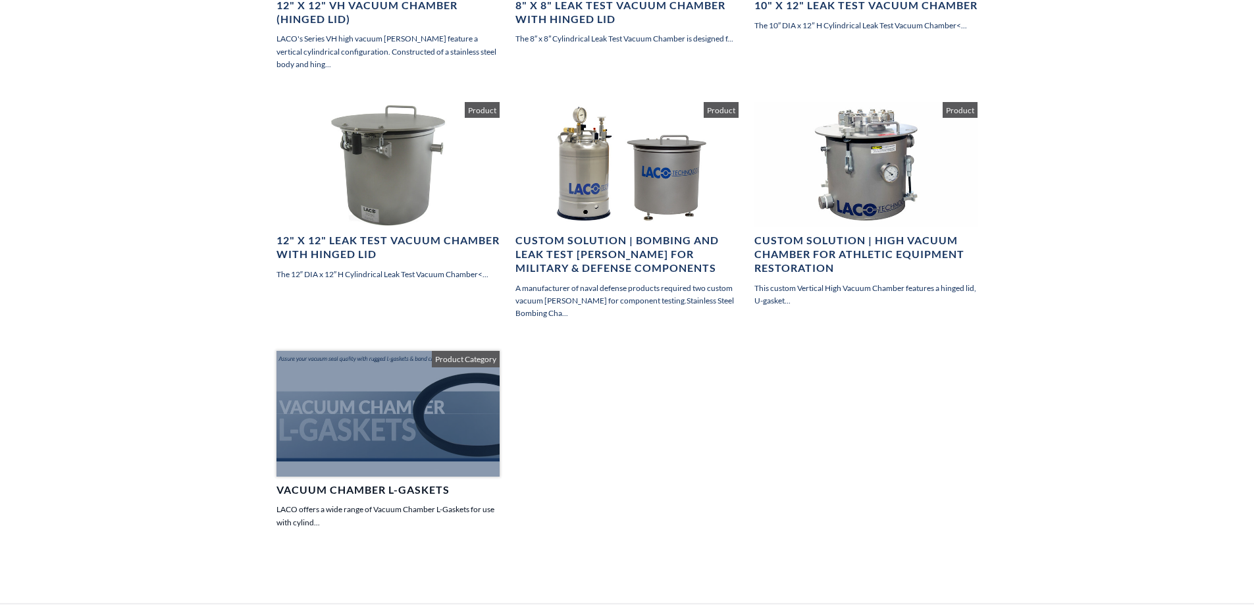 The image size is (1254, 605). Describe the element at coordinates (388, 247) in the screenshot. I see `h4: 12" X 12" Leak Test Vacuum Chamber with Hinged Lid` at that location.